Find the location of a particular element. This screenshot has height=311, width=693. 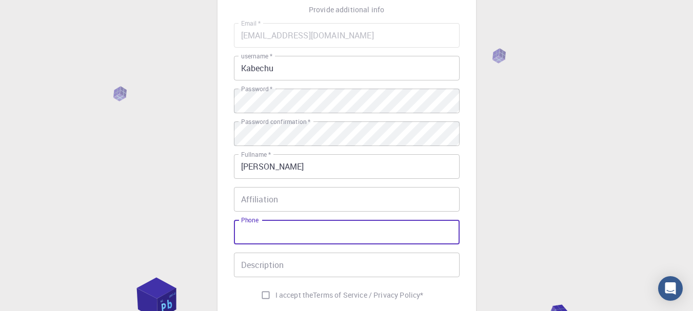

label: username is located at coordinates (256, 56).